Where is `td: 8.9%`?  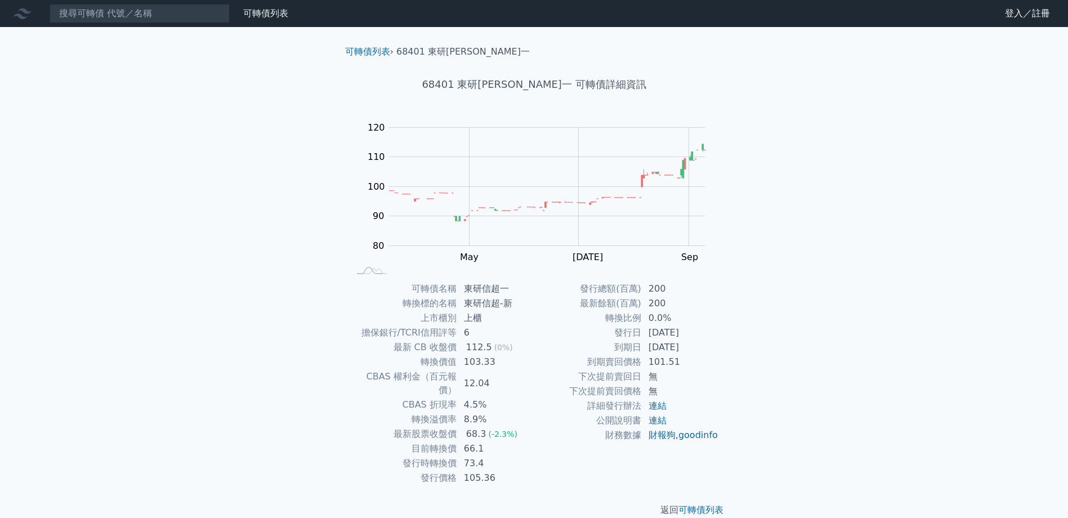
td: 8.9% is located at coordinates (495, 419).